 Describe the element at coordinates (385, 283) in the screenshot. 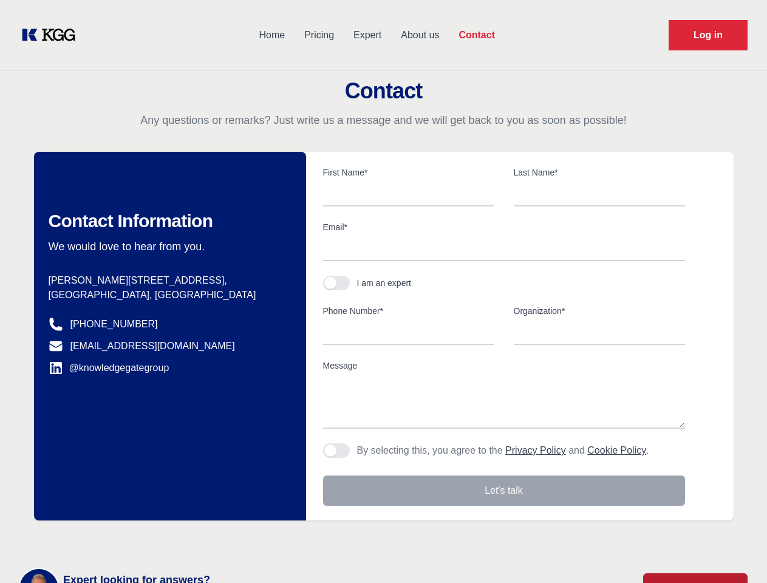

I see `div: I am an expert` at that location.